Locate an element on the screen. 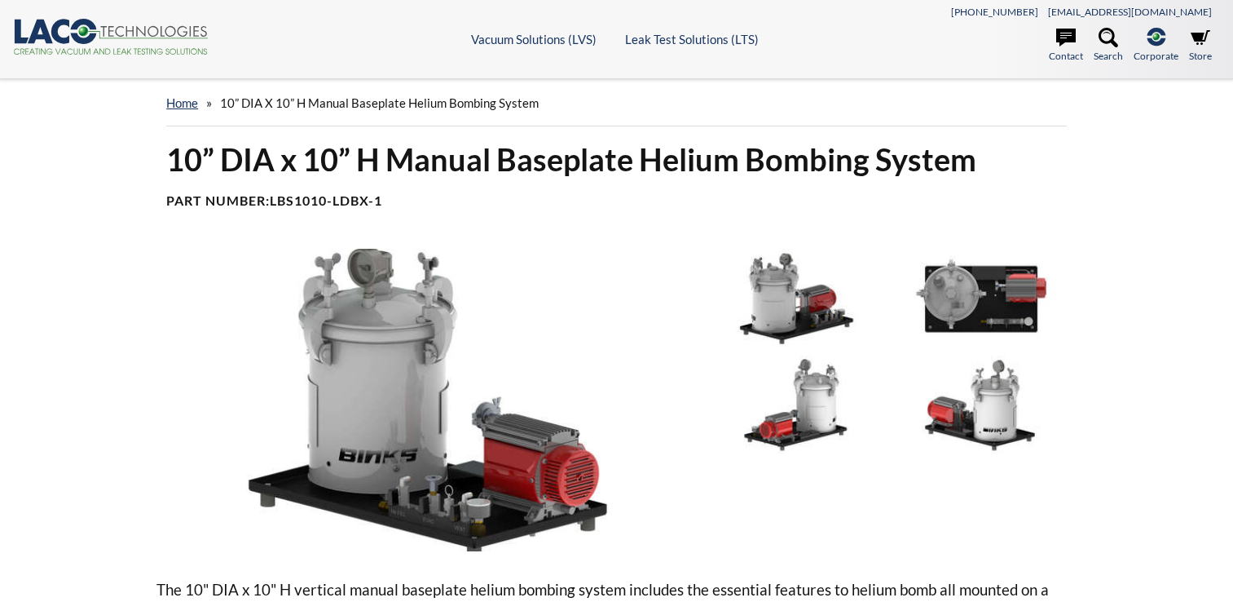  span: 10” DIA x 10” H Manual Baseplate Helium Bombing System is located at coordinates (379, 103).